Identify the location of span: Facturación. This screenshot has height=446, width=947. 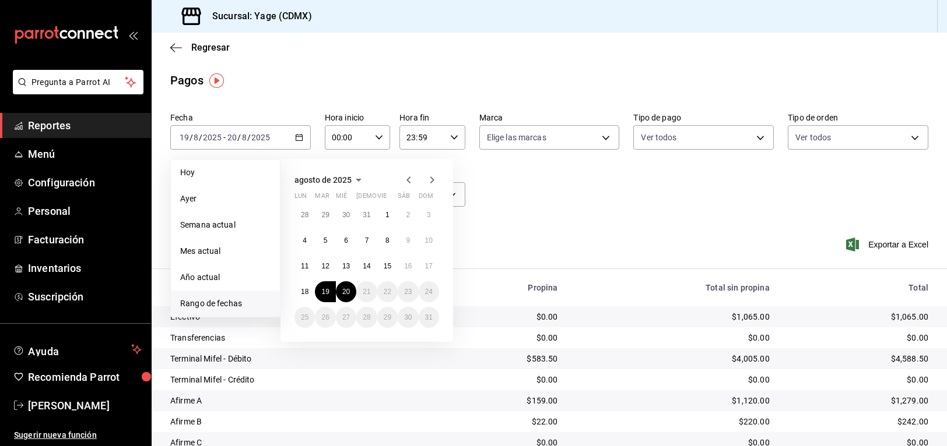
(85, 240).